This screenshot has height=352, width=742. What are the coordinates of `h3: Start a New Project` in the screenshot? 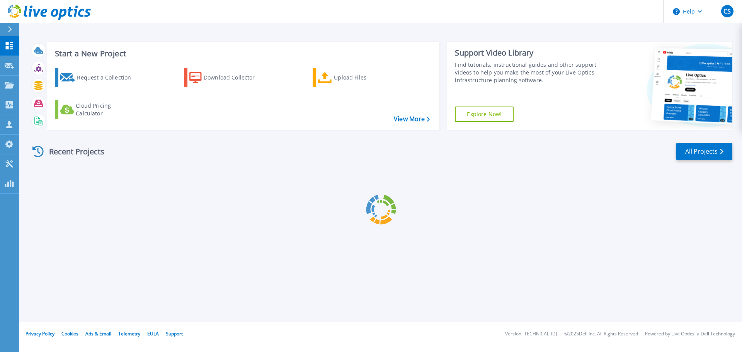 It's located at (242, 54).